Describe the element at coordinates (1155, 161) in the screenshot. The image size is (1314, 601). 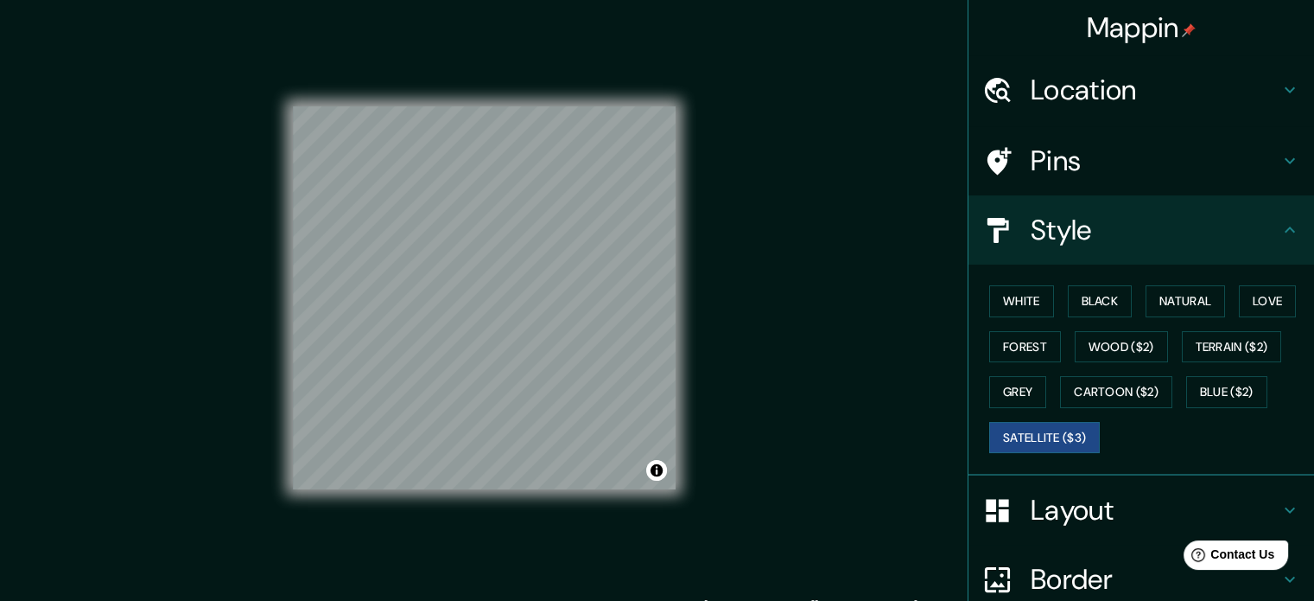
I see `h4: Pins` at that location.